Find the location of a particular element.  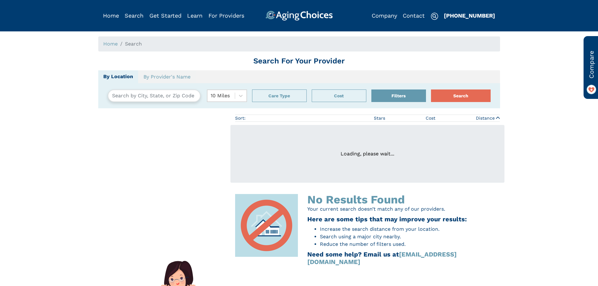

div: Loading, please wait... is located at coordinates (367, 154).